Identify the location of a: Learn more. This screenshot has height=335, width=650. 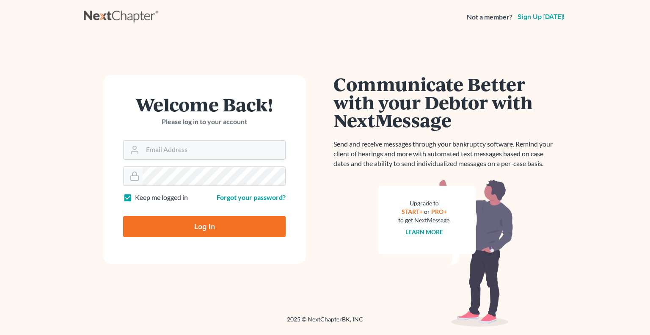
(424, 231).